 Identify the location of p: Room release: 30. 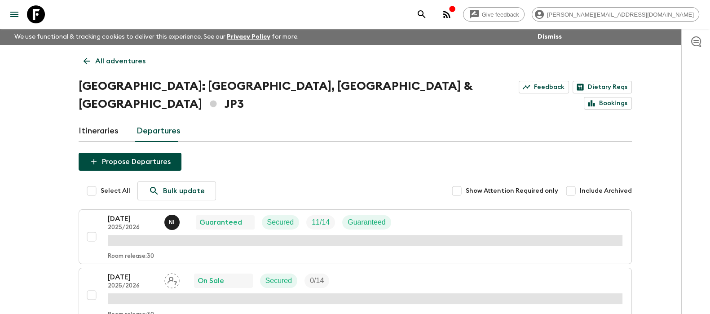
(131, 256).